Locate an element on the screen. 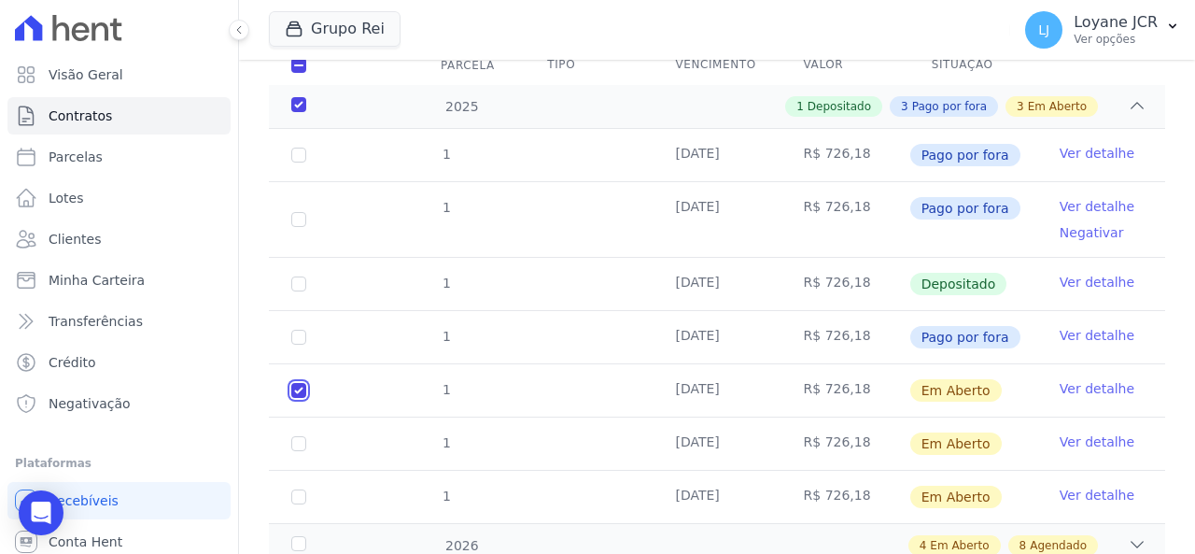 This screenshot has width=1195, height=554. a: Lotes is located at coordinates (119, 198).